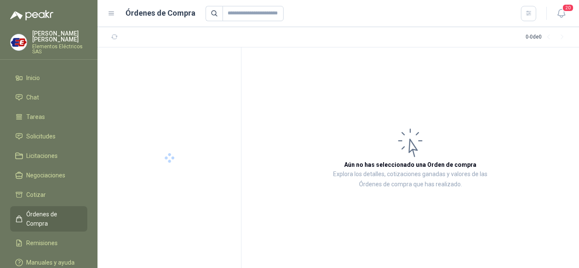 The width and height of the screenshot is (579, 268). Describe the element at coordinates (50, 263) in the screenshot. I see `span: Manuales y ayuda` at that location.